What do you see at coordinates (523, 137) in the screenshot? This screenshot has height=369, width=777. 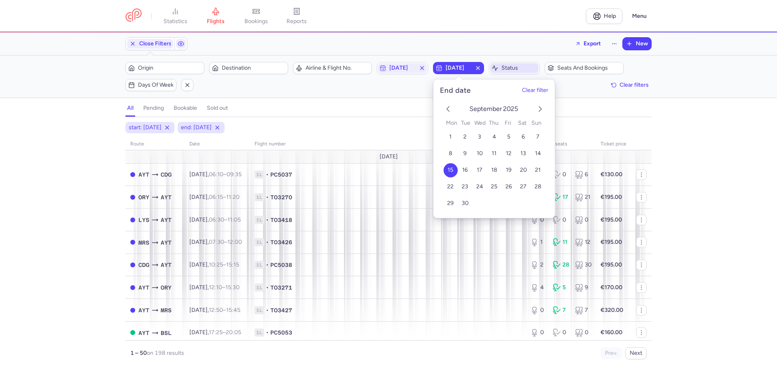 I see `span: 6` at bounding box center [523, 137].